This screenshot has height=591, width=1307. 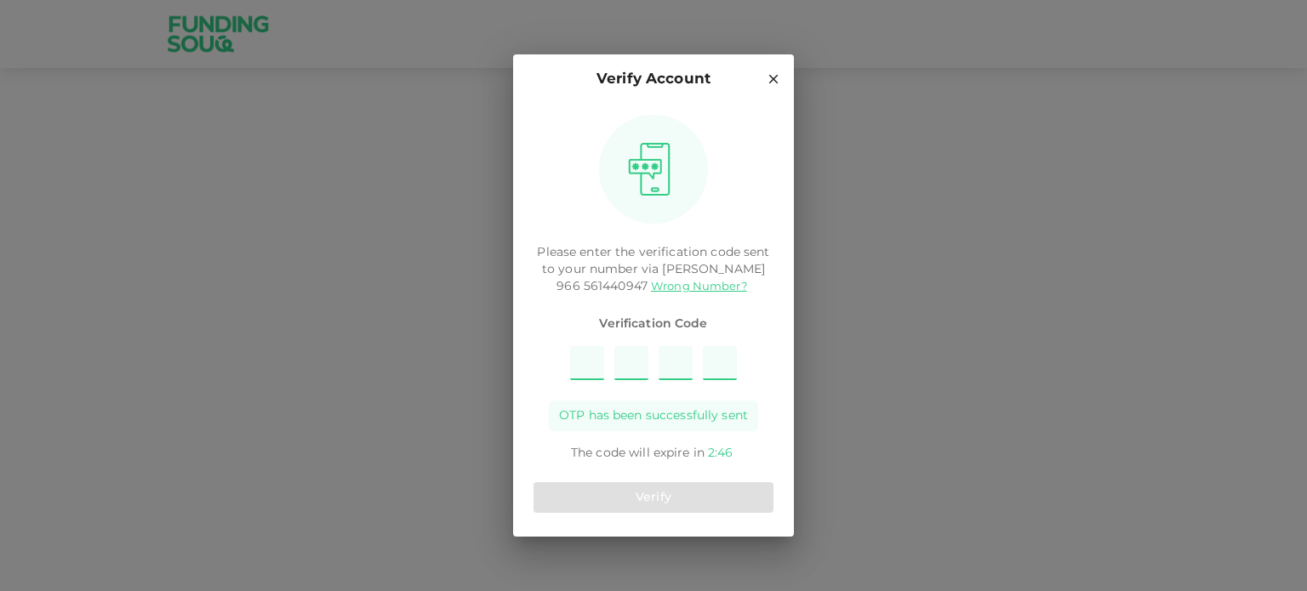 What do you see at coordinates (631, 363) in the screenshot?
I see `input: Please enter OTP character 2` at bounding box center [631, 363].